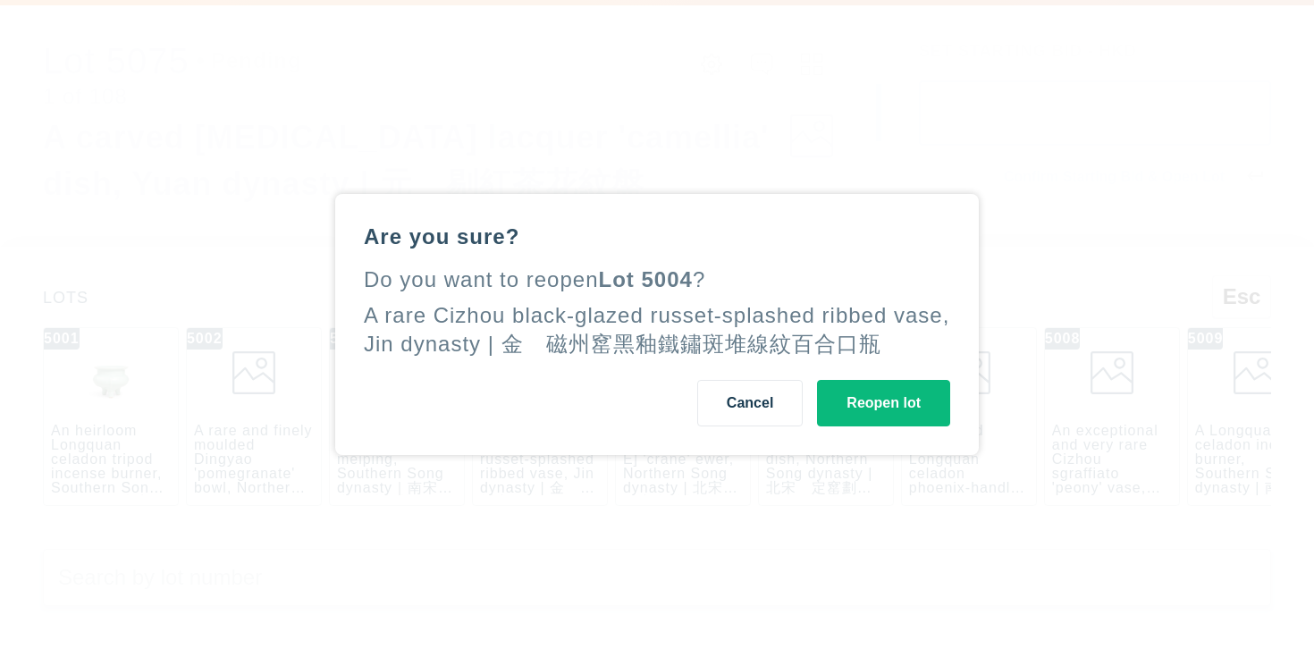  What do you see at coordinates (750, 403) in the screenshot?
I see `button: Cancel` at bounding box center [750, 403].